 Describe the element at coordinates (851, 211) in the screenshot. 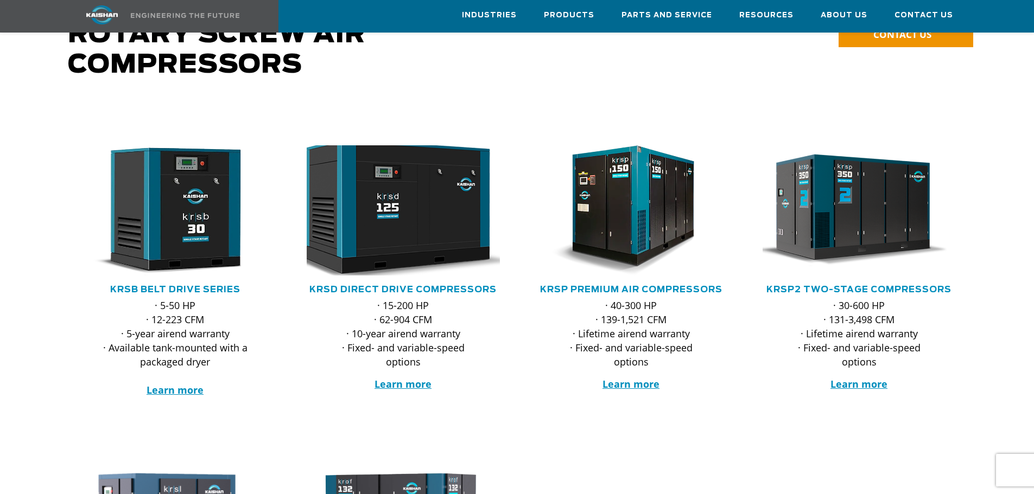

I see `img: krsp350` at that location.